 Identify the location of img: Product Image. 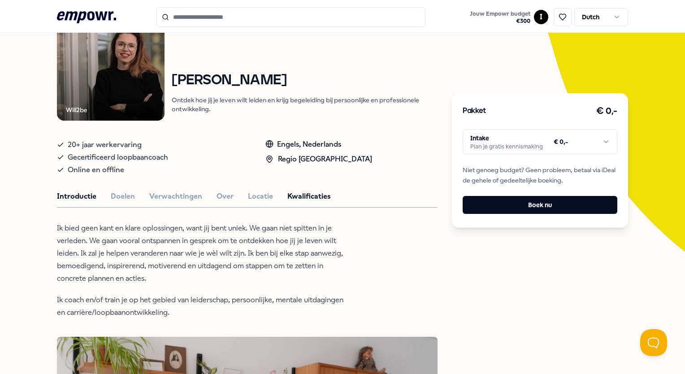
(111, 67).